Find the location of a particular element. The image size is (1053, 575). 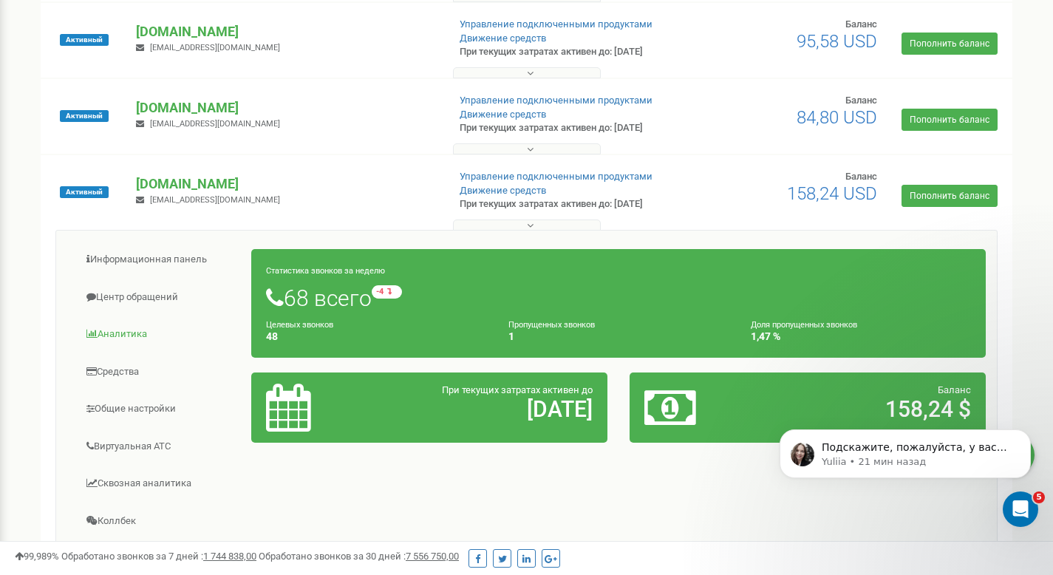

a: Виртуальная АТС is located at coordinates (160, 446).